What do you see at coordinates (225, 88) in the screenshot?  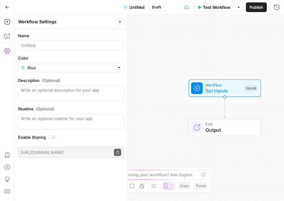 I see `div: WorkflowSet InputsInputs` at bounding box center [225, 88].